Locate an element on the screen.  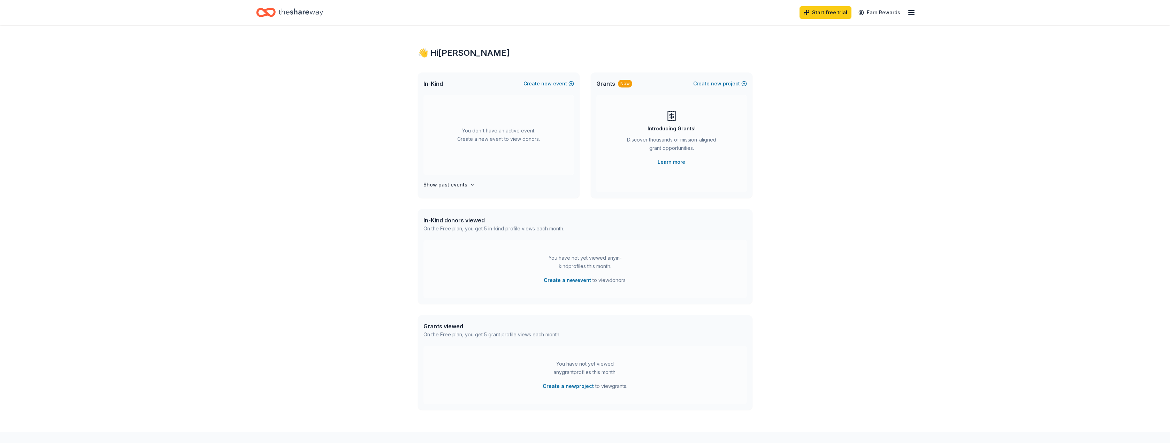
div: Grants viewed is located at coordinates (492, 326).